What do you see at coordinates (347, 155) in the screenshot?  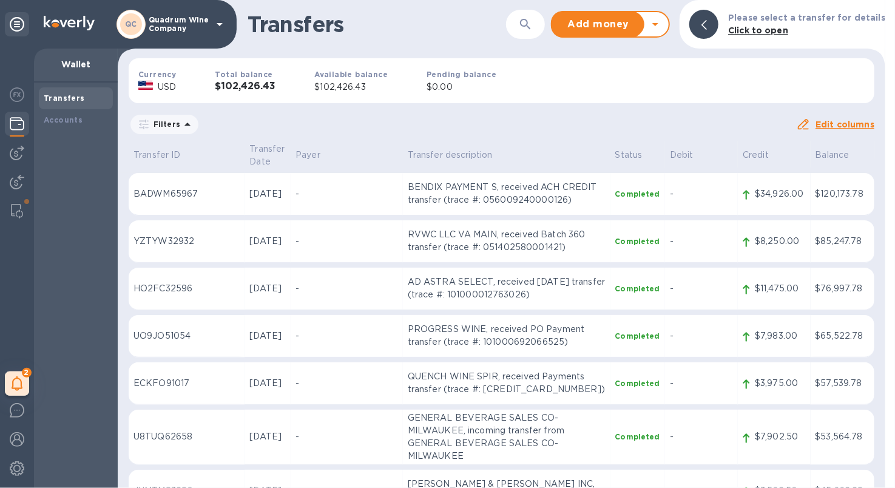 I see `p: Payer` at bounding box center [347, 155].